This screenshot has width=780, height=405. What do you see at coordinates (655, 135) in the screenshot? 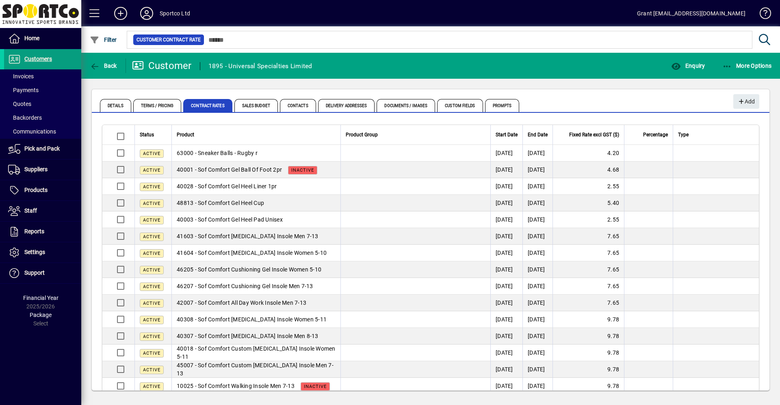
I see `span: Percentage` at bounding box center [655, 135].